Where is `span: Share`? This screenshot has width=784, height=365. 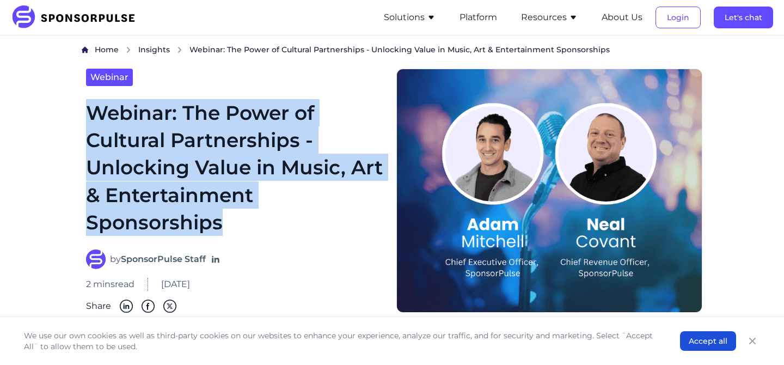
span: Share is located at coordinates (99, 306).